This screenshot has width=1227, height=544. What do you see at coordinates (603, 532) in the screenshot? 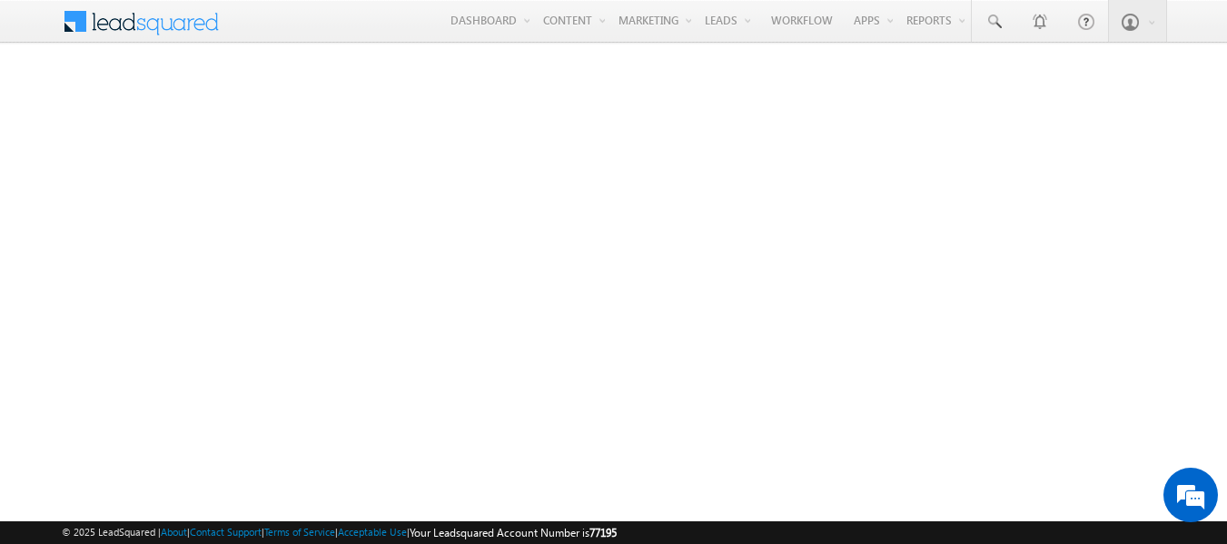
I see `span: 77195` at bounding box center [603, 532].